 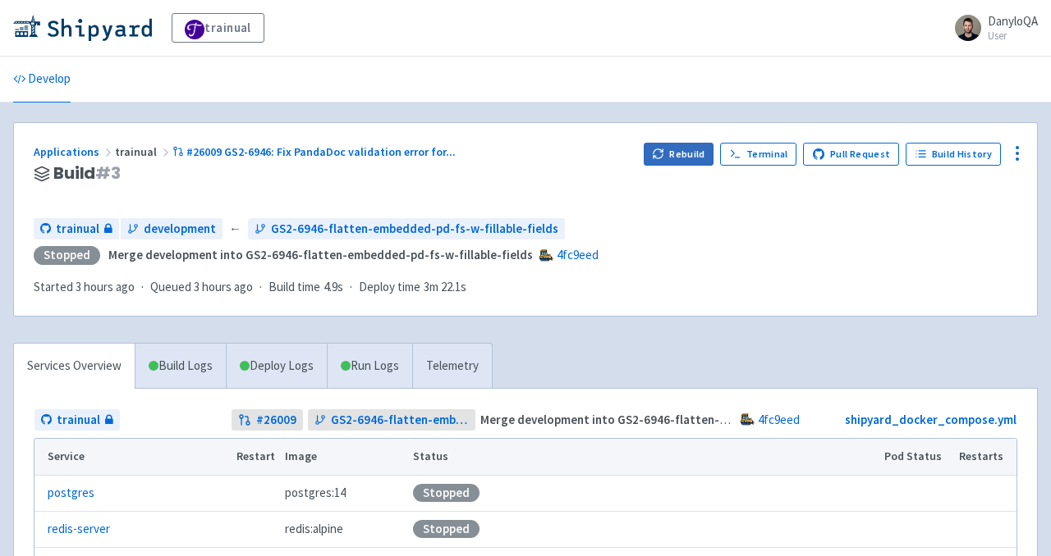 What do you see at coordinates (953, 154) in the screenshot?
I see `a: Build History` at bounding box center [953, 154].